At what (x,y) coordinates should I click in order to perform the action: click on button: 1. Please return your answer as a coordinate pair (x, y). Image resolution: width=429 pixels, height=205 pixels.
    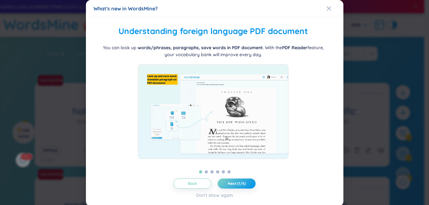
    Looking at the image, I should click on (201, 172).